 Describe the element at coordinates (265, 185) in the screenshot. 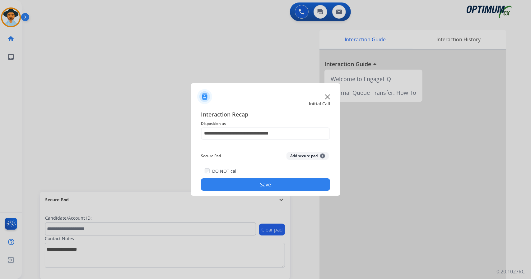

I see `button: Save` at that location.